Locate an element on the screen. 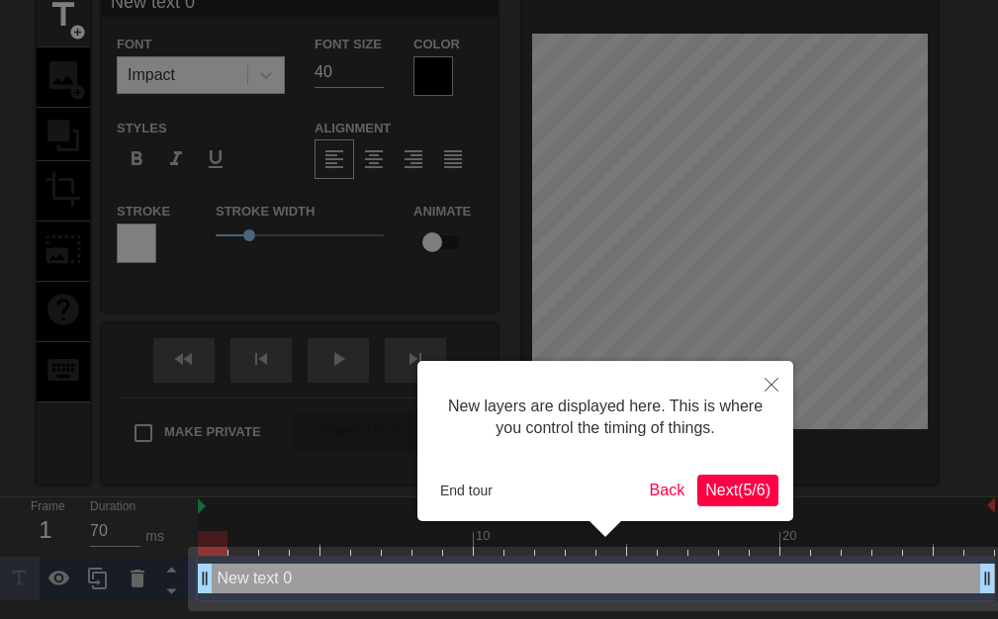 The image size is (998, 619). button: End tour is located at coordinates (466, 491).